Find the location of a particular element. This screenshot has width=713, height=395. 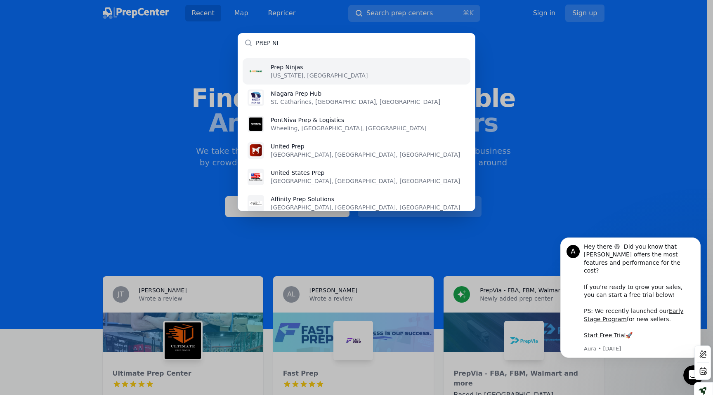

input: Search prep centers... is located at coordinates (356, 43).